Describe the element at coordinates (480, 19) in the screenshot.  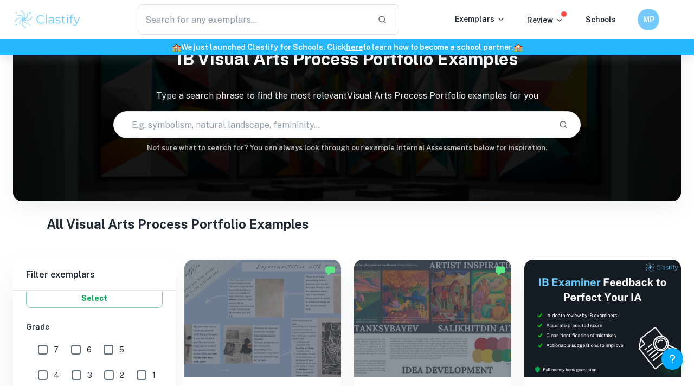
I see `p: Exemplars` at that location.